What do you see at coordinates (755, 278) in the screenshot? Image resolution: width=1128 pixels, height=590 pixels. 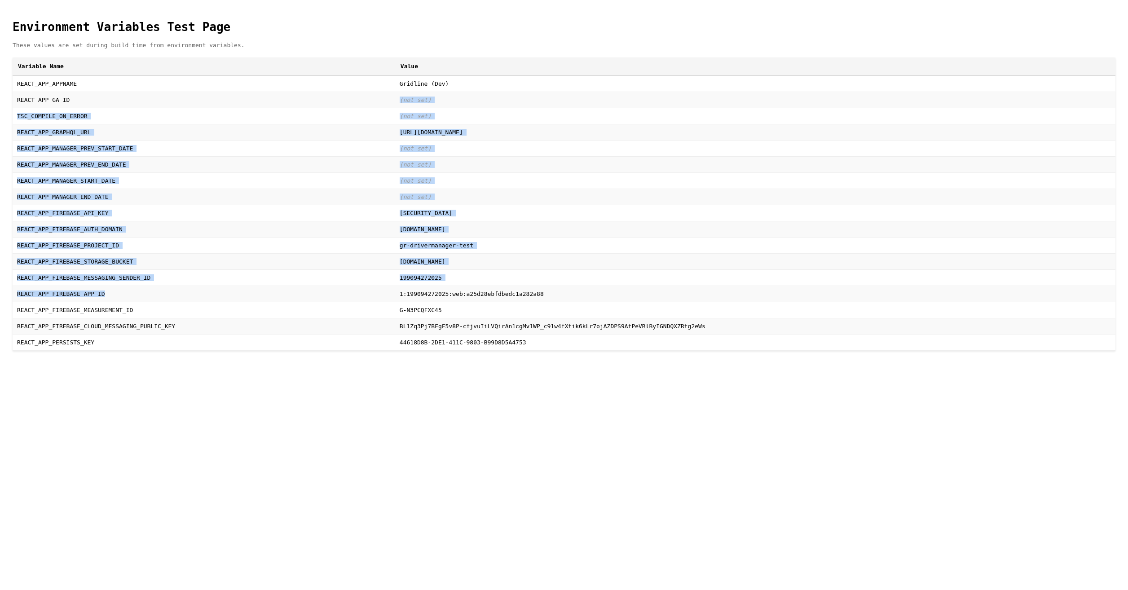 I see `td: 199094272025` at bounding box center [755, 278].